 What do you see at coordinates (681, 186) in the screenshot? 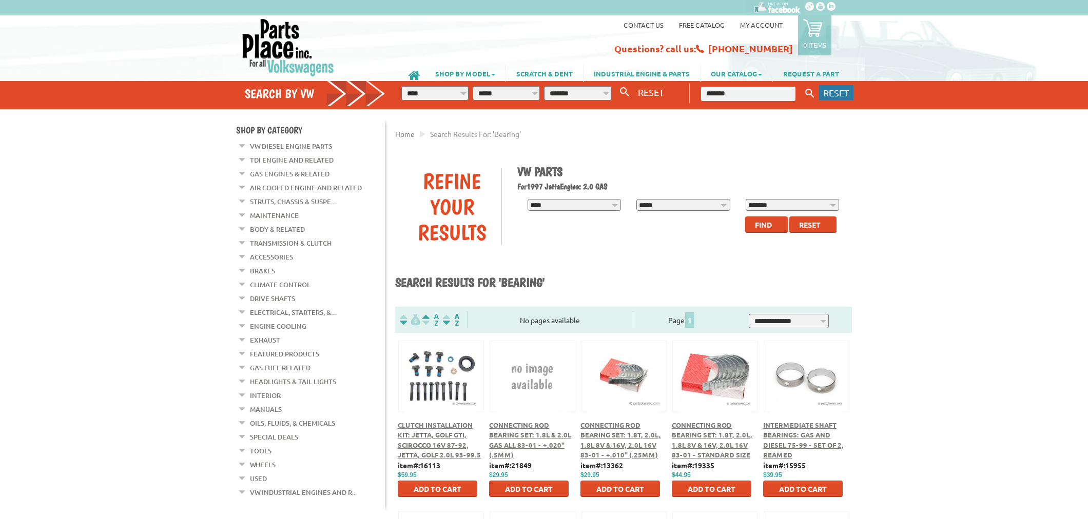
I see `h2: 1997 Jetta` at bounding box center [681, 186].